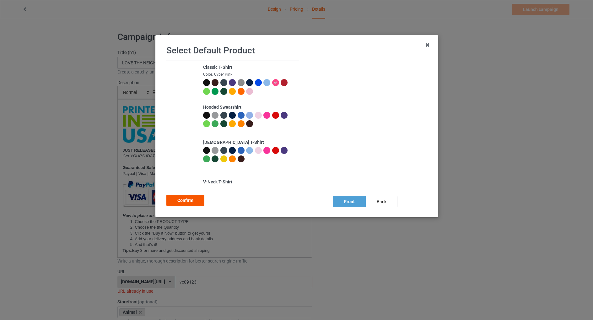 Image resolution: width=593 pixels, height=320 pixels. Describe the element at coordinates (297, 51) in the screenshot. I see `h1: Select Default Product` at that location.